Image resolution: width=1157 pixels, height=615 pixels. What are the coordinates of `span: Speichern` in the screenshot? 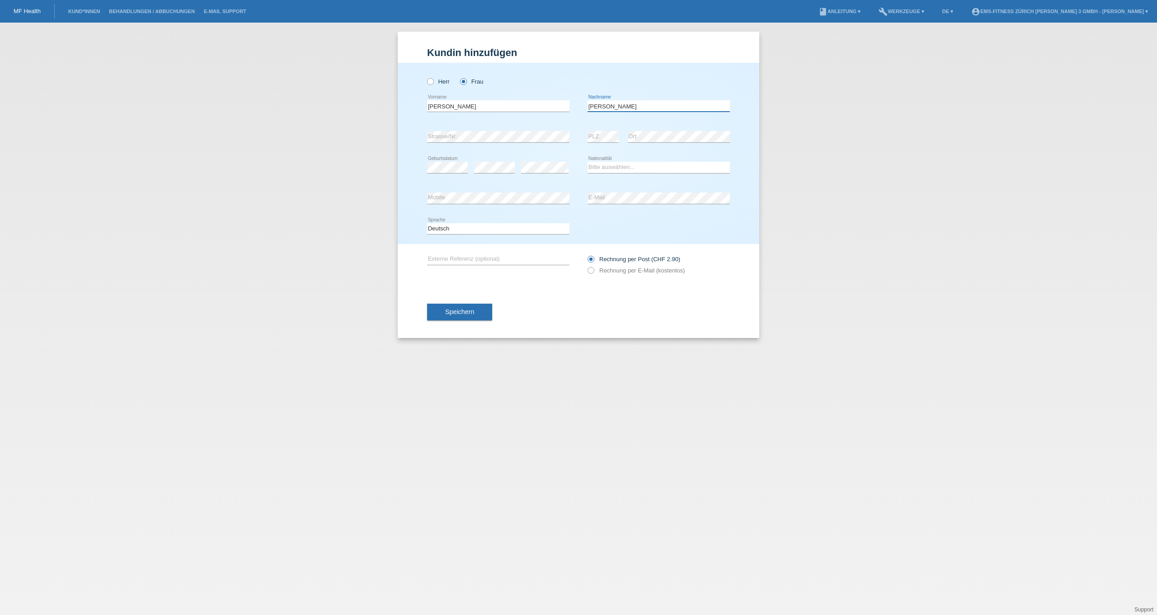 It's located at (459, 312).